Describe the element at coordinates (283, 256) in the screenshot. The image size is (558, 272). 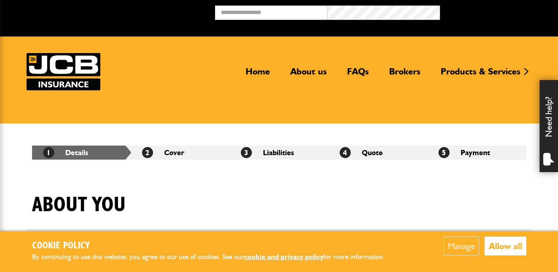
I see `a: cookie and privacy policy` at that location.